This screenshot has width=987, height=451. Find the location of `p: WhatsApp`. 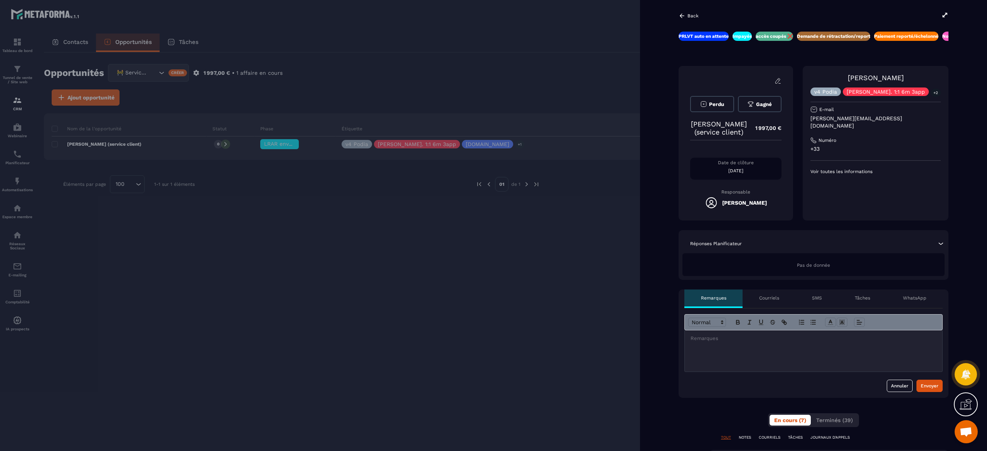

p: WhatsApp is located at coordinates (915, 298).